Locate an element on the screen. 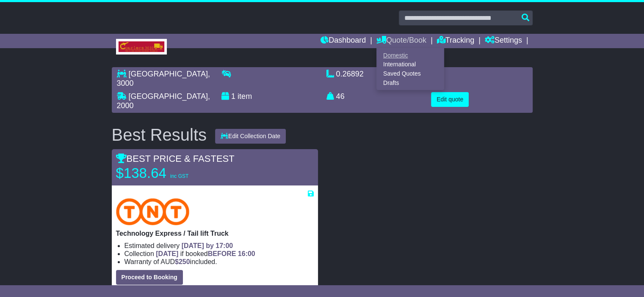 The image size is (644, 297). span: 1 is located at coordinates (233, 96).